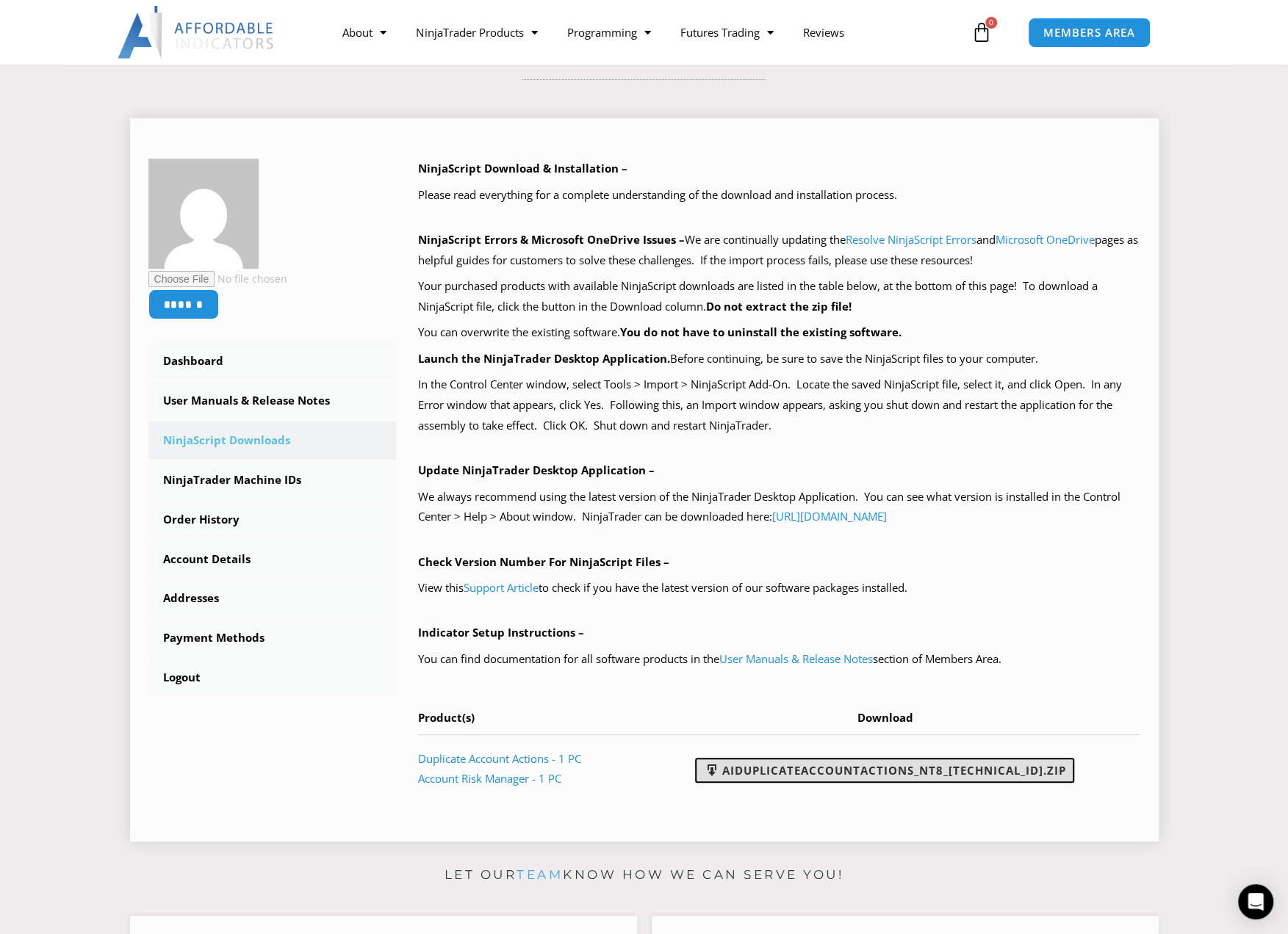  I want to click on b: Do not extract the zip file!, so click(779, 306).